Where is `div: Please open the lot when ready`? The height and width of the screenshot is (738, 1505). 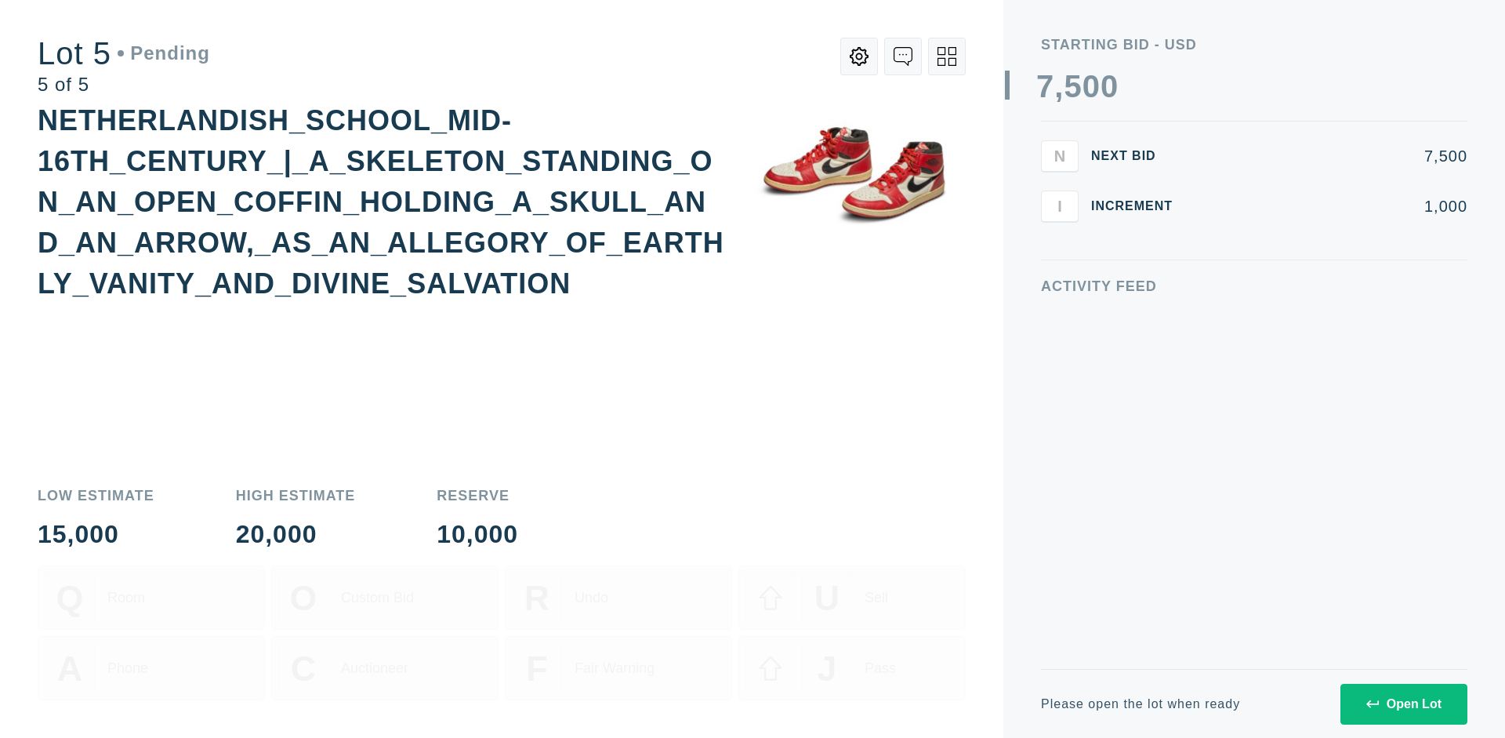
div: Please open the lot when ready is located at coordinates (1140, 704).